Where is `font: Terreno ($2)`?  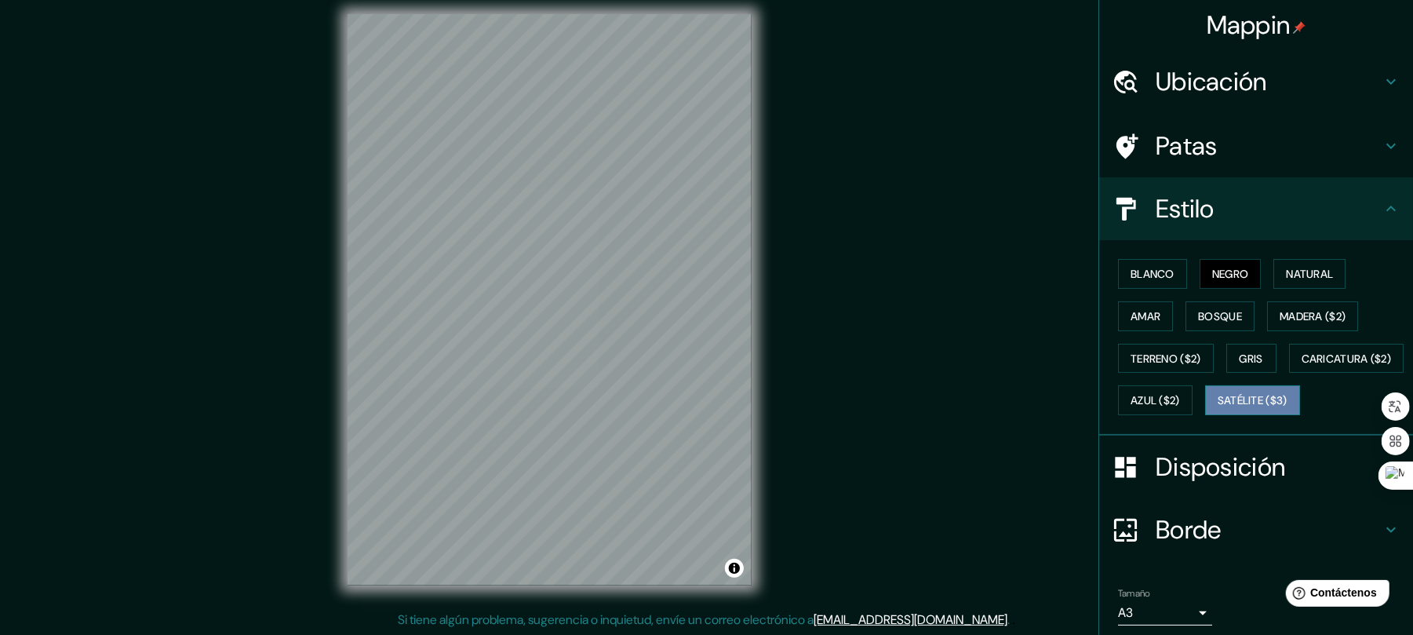 font: Terreno ($2) is located at coordinates (1166, 359).